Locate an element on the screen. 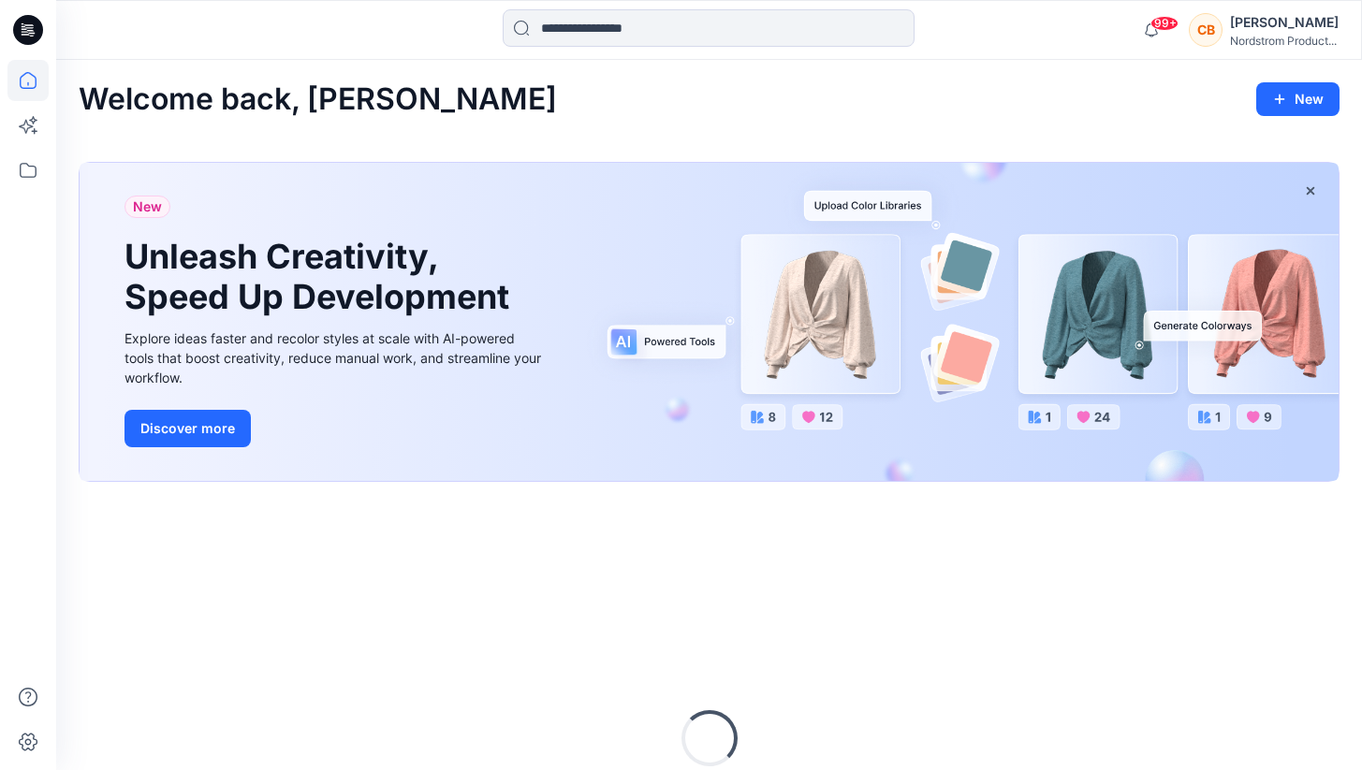 The height and width of the screenshot is (770, 1362). button: New is located at coordinates (1297, 99).